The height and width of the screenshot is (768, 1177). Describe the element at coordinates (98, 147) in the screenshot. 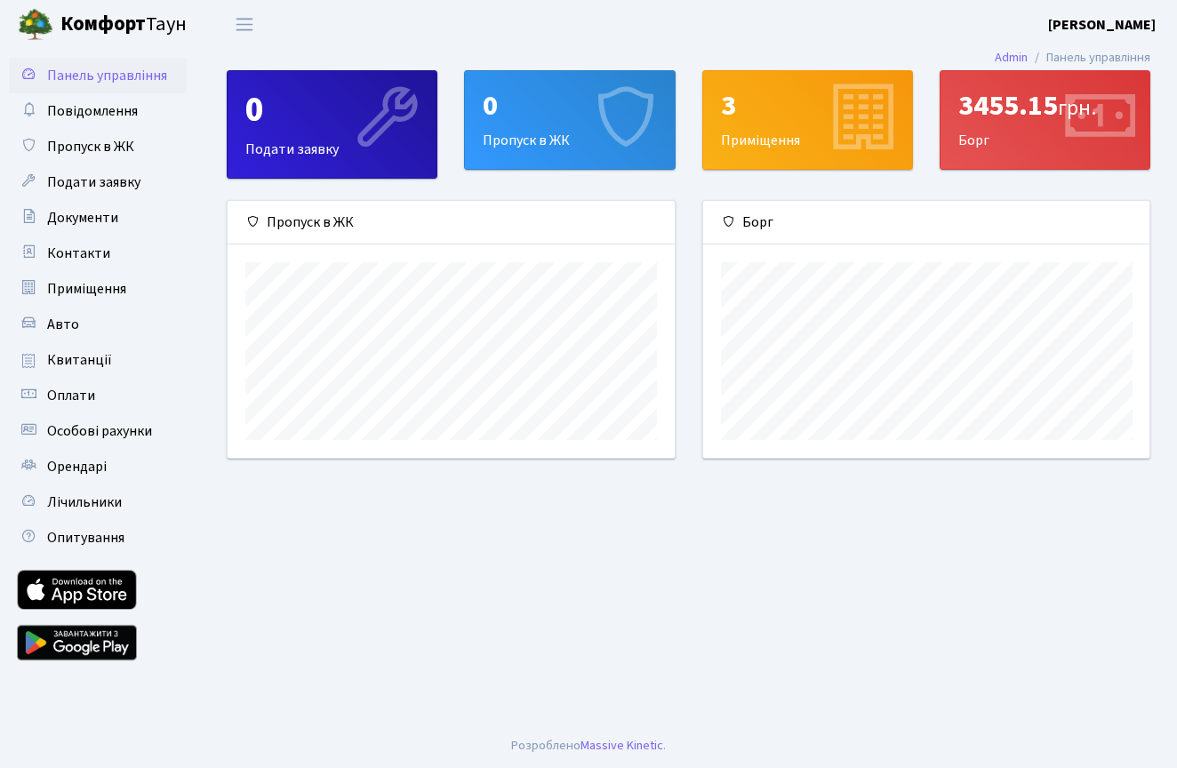

I see `a: Пропуск в ЖК` at that location.